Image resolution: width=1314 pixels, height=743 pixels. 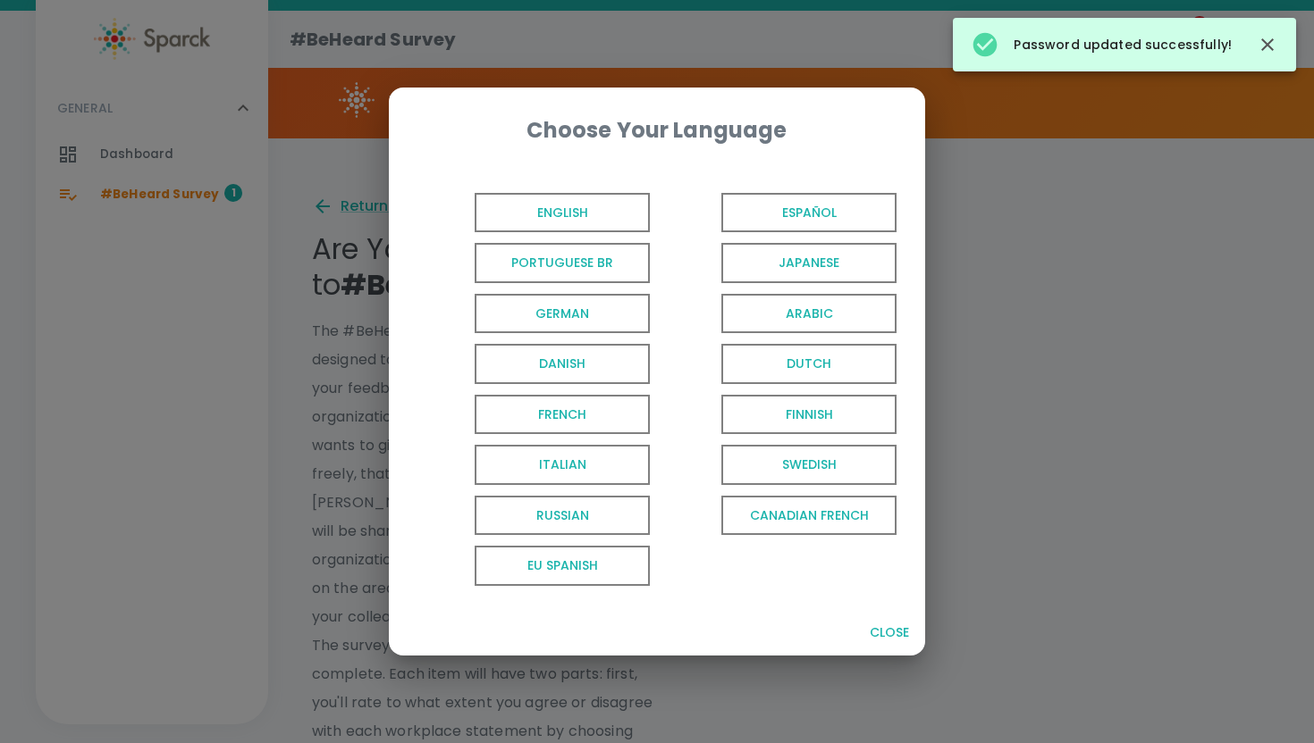 I want to click on button: French, so click(x=533, y=415).